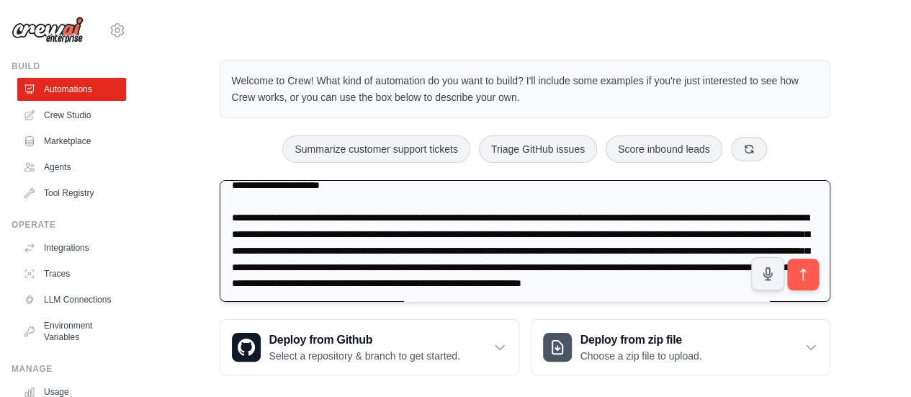  What do you see at coordinates (364, 340) in the screenshot?
I see `h3: Deploy from Github` at bounding box center [364, 340].